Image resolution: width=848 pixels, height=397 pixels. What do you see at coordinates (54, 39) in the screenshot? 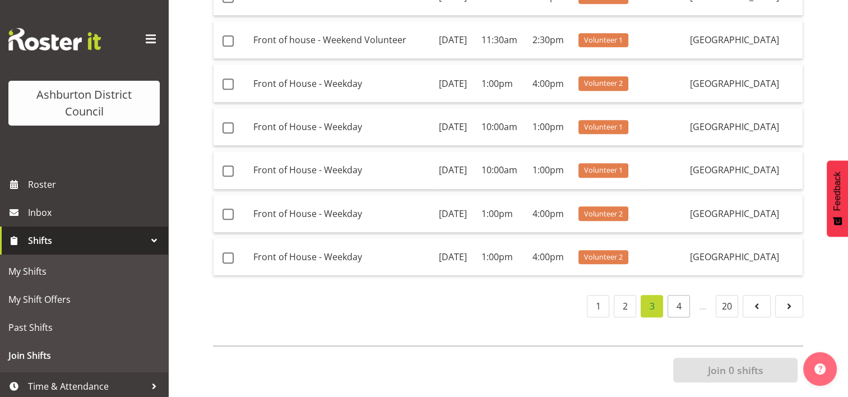
I see `img: Rosterit website logo` at bounding box center [54, 39].